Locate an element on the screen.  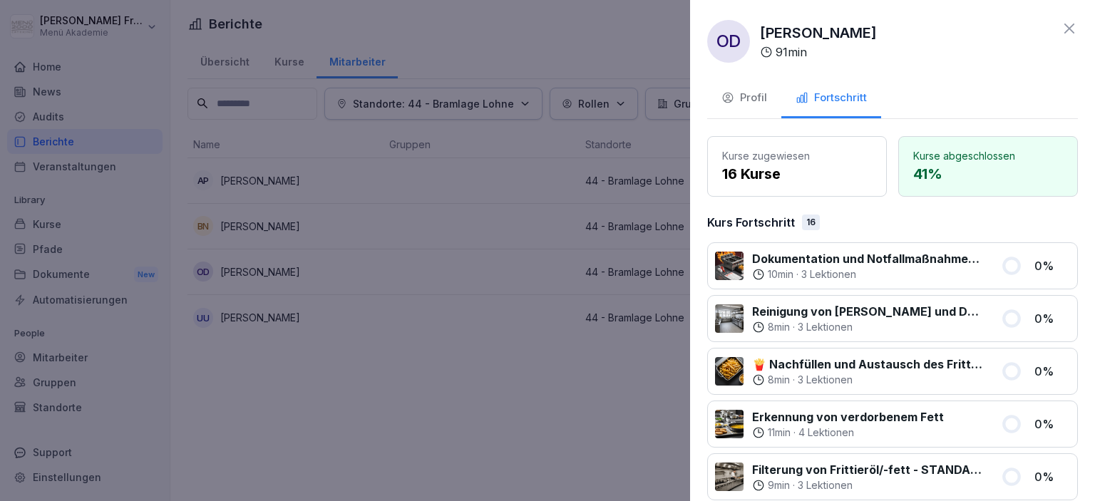
button: Profil is located at coordinates (744, 99).